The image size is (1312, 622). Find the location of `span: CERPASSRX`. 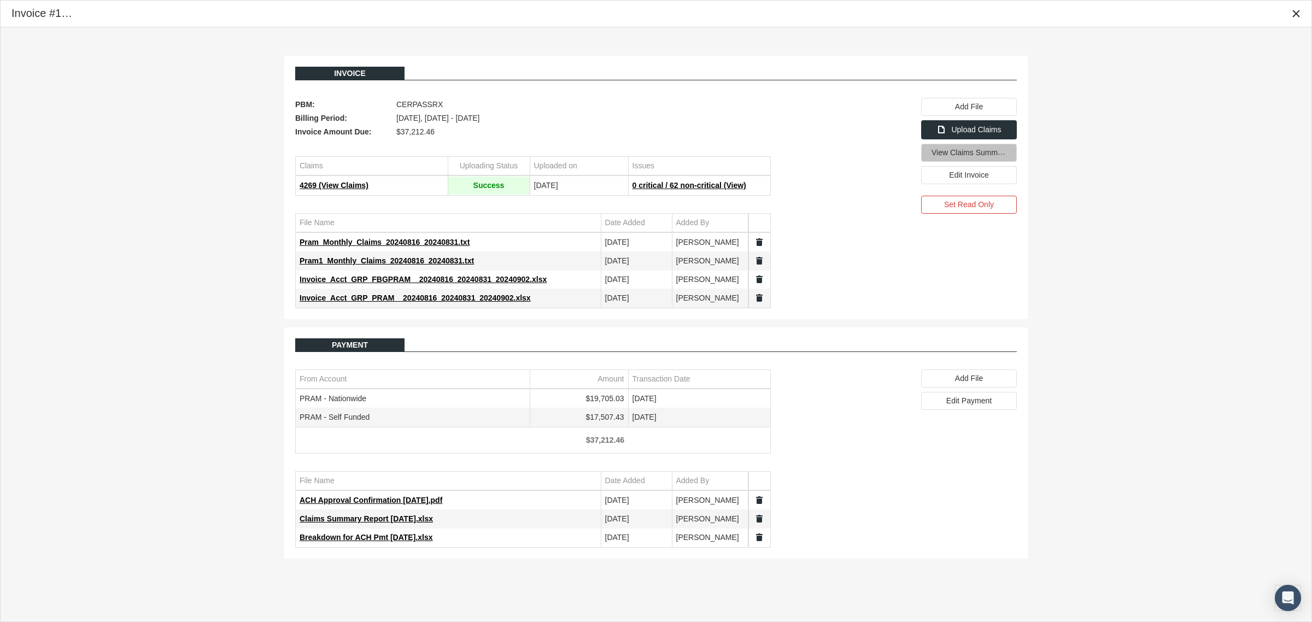

span: CERPASSRX is located at coordinates (419, 104).